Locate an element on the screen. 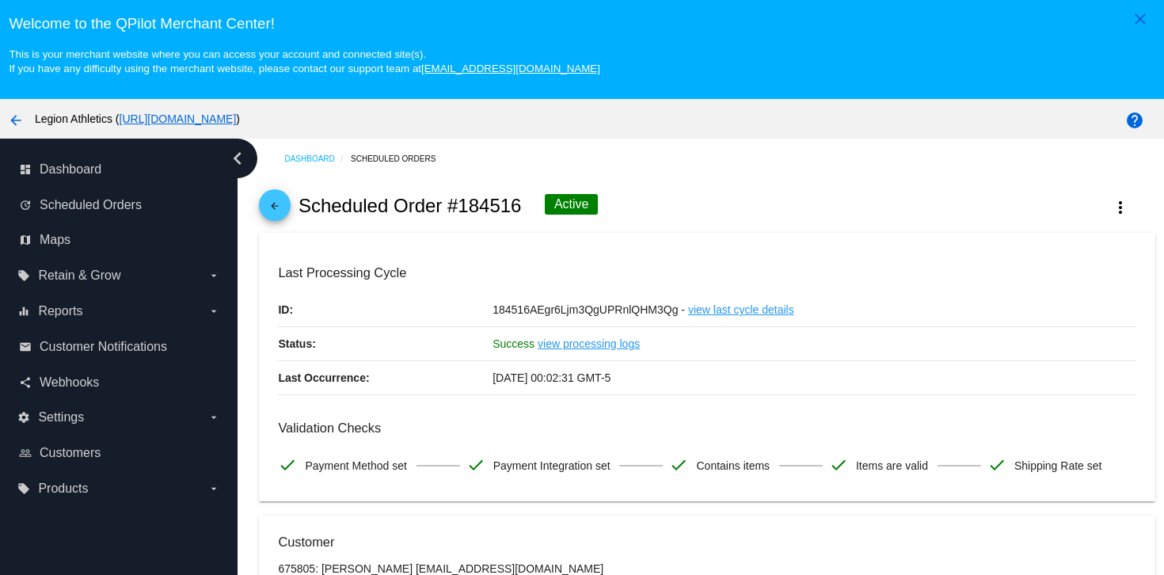 The height and width of the screenshot is (575, 1164). a: dashboard Dashboard is located at coordinates (120, 169).